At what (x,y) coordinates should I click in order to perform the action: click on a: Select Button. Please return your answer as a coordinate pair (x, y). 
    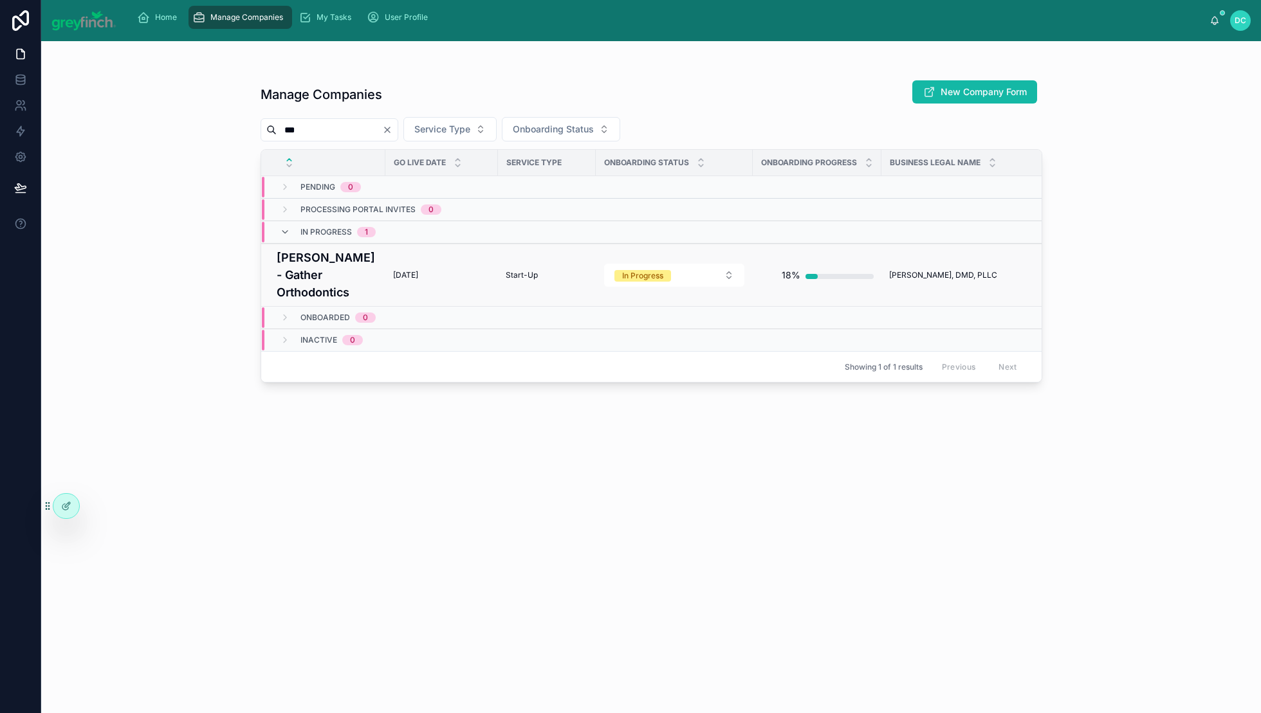
    Looking at the image, I should click on (674, 275).